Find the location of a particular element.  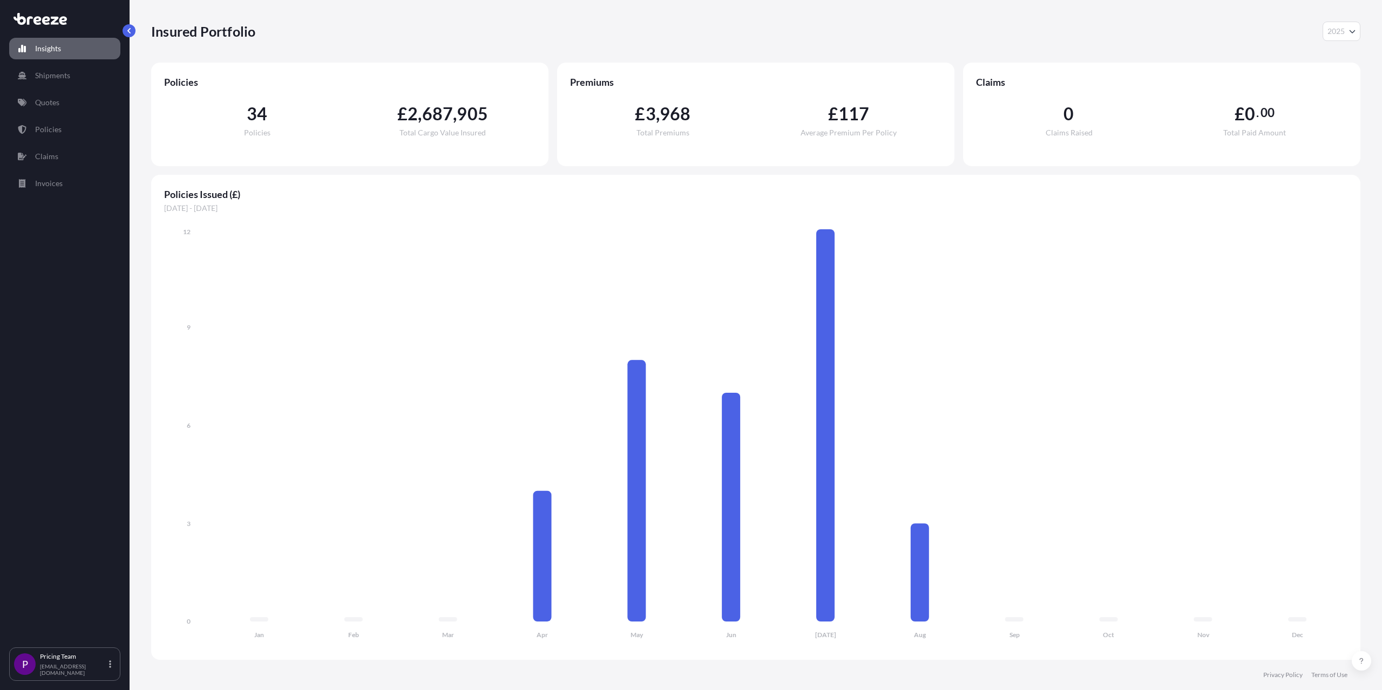

a: Shipments is located at coordinates (65, 76).